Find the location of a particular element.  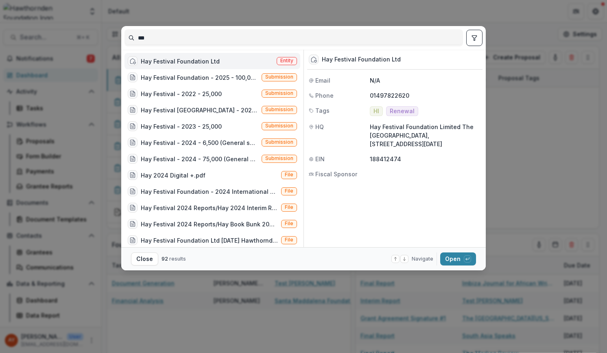

span: Fiscal Sponsor is located at coordinates (336, 174).